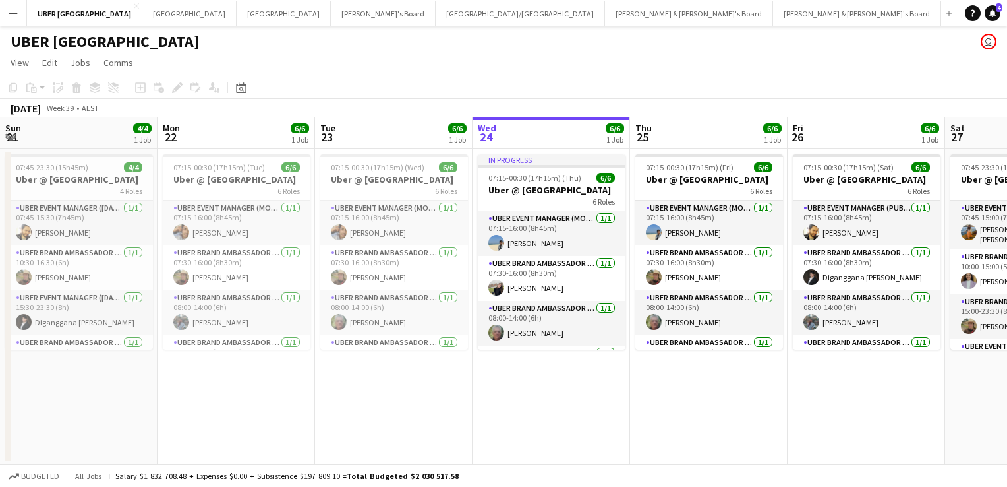  What do you see at coordinates (88, 475) in the screenshot?
I see `span: All jobs` at bounding box center [88, 475].